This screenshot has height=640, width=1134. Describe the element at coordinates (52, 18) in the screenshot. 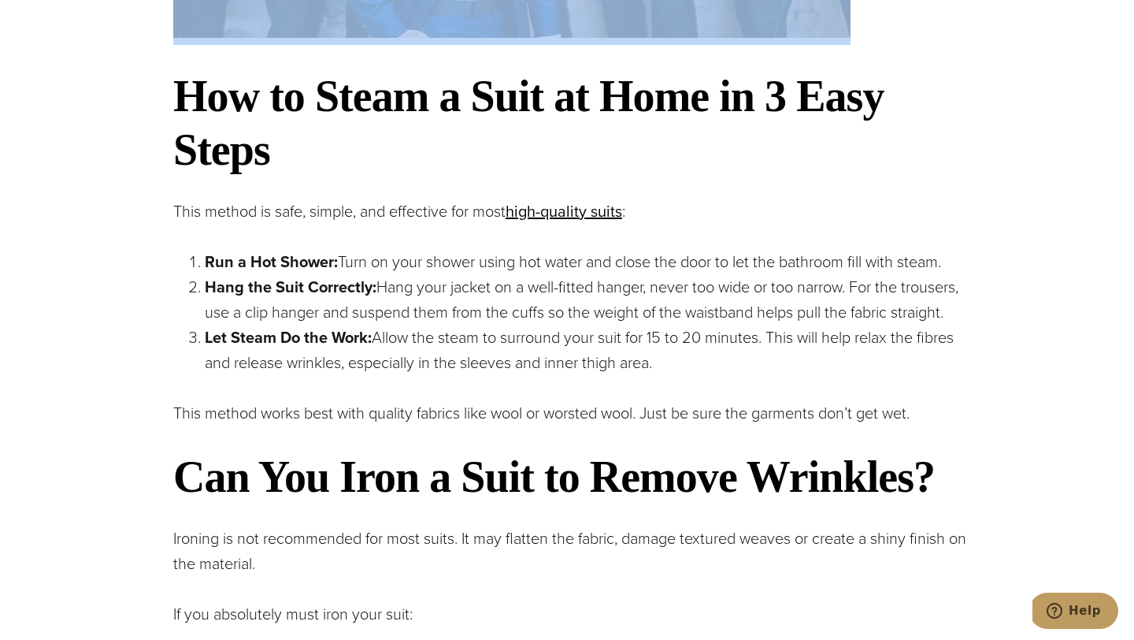

I see `span: Help` at that location.